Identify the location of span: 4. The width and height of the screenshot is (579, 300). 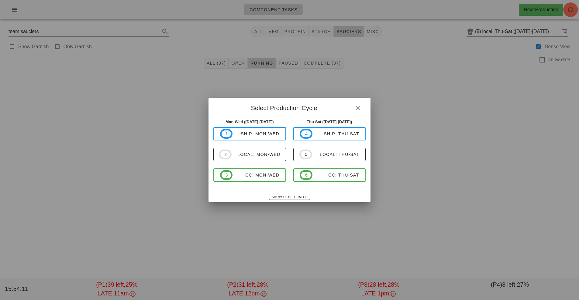
(306, 134).